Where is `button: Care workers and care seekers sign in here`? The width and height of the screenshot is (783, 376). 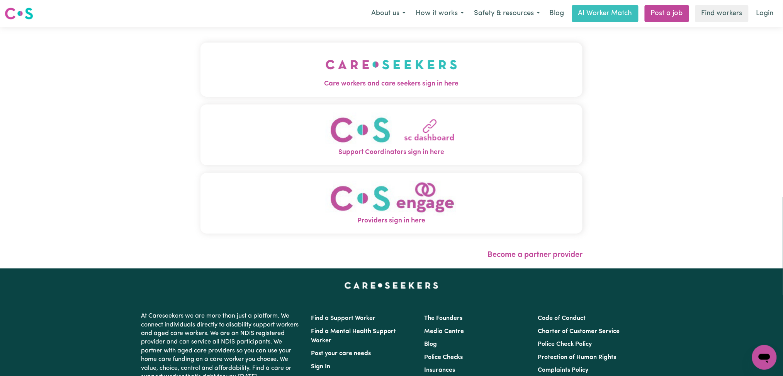 button: Care workers and care seekers sign in here is located at coordinates (392, 70).